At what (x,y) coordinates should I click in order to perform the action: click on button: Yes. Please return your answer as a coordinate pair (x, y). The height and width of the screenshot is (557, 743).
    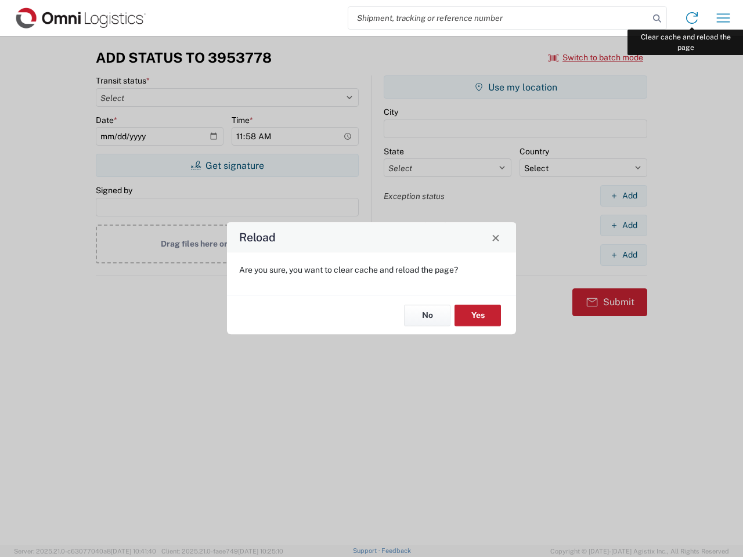
    Looking at the image, I should click on (478, 315).